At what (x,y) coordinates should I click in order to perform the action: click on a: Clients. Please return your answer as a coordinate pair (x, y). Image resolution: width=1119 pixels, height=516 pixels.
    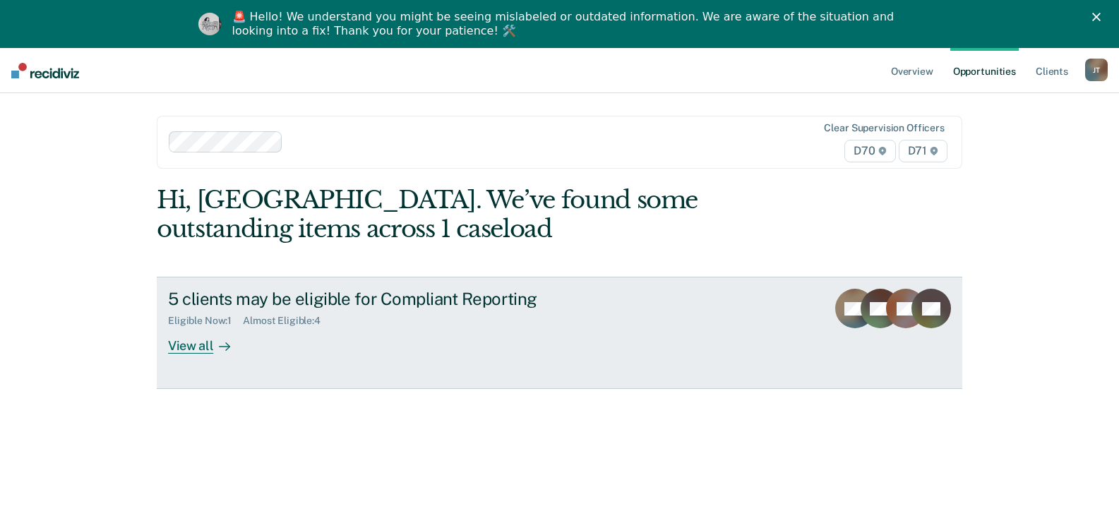
    Looking at the image, I should click on (1052, 71).